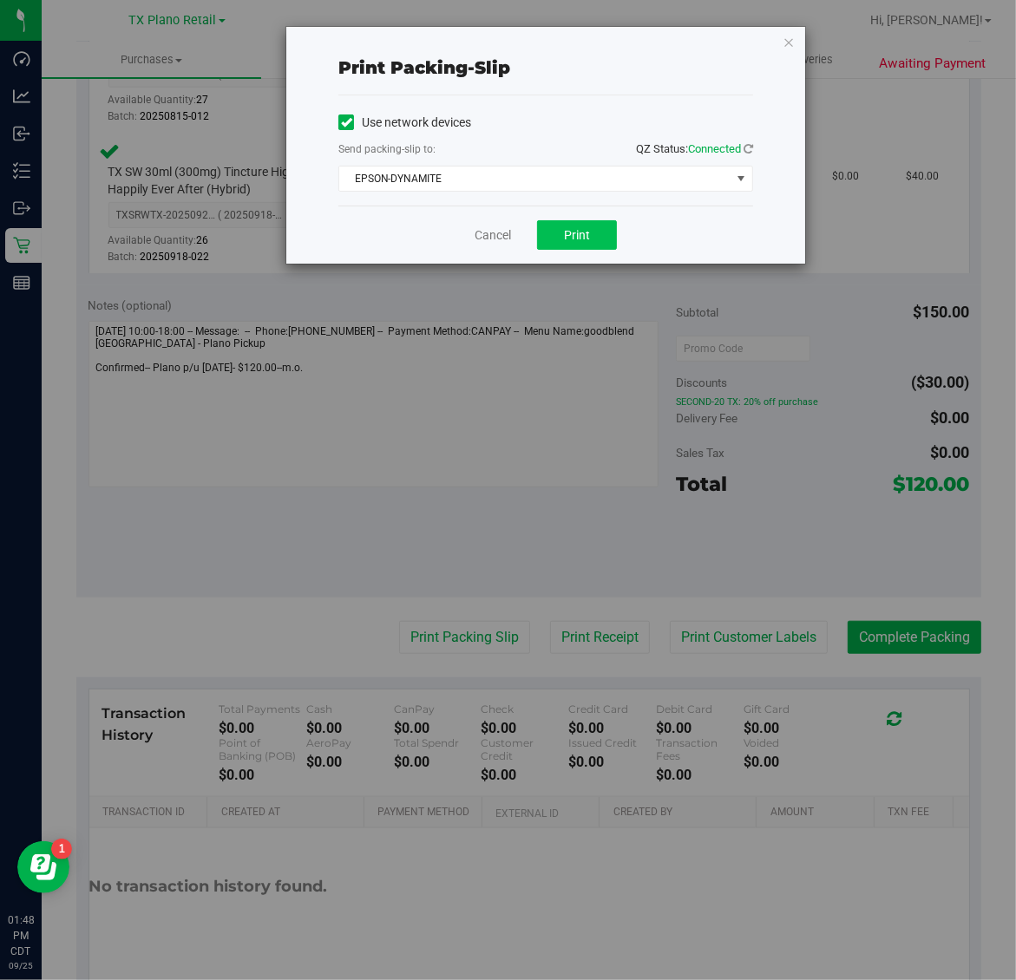 This screenshot has height=980, width=1016. What do you see at coordinates (741, 179) in the screenshot?
I see `span: select` at bounding box center [741, 179].